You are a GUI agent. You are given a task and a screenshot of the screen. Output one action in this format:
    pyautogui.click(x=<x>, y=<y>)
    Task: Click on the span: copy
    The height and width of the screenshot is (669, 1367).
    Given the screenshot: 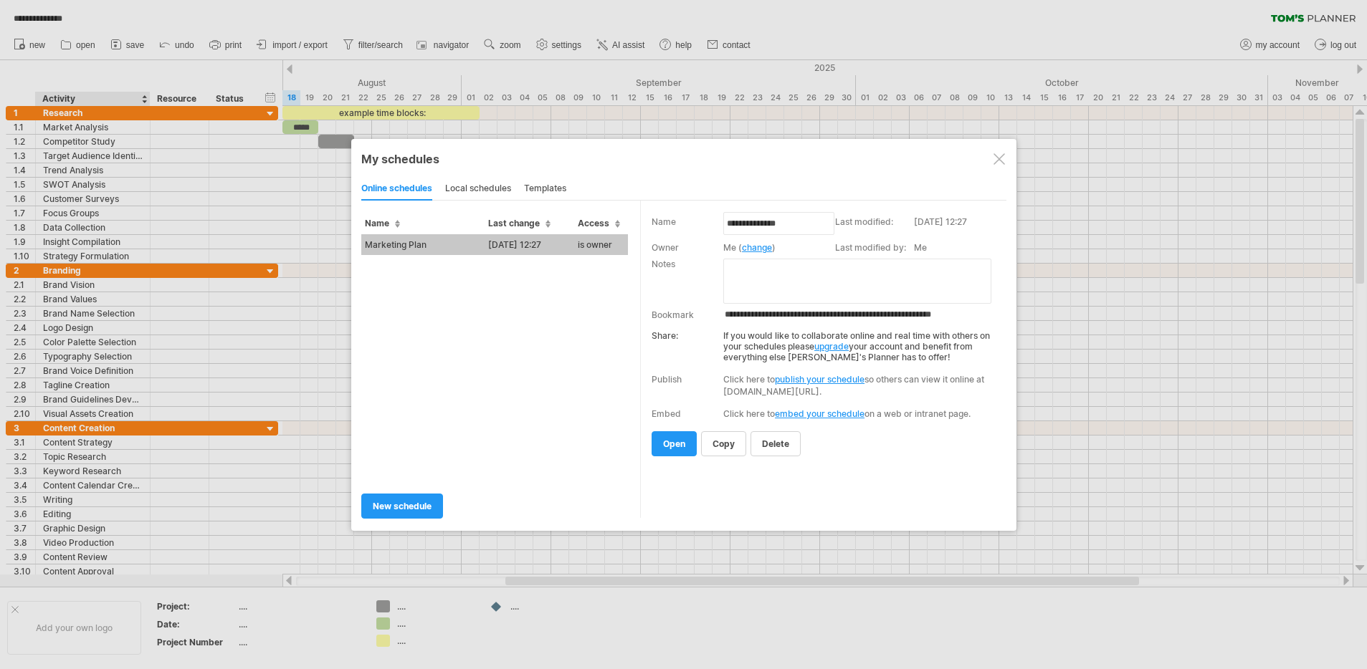 What is the action you would take?
    pyautogui.click(x=723, y=444)
    